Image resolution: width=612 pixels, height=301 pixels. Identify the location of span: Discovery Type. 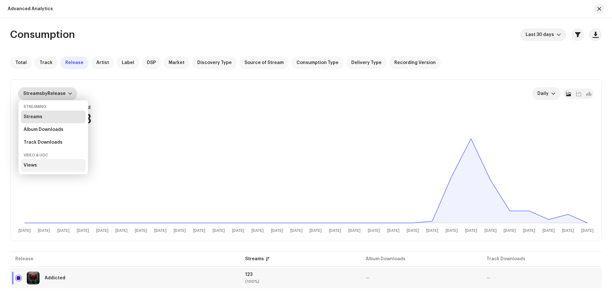
(215, 63).